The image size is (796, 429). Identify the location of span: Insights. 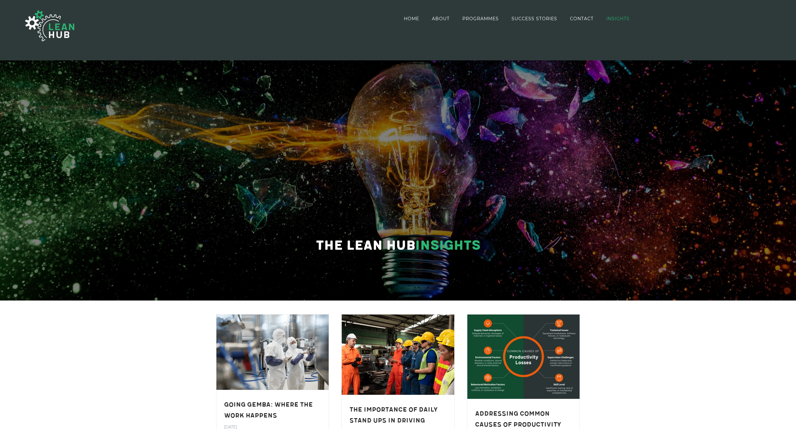
(448, 245).